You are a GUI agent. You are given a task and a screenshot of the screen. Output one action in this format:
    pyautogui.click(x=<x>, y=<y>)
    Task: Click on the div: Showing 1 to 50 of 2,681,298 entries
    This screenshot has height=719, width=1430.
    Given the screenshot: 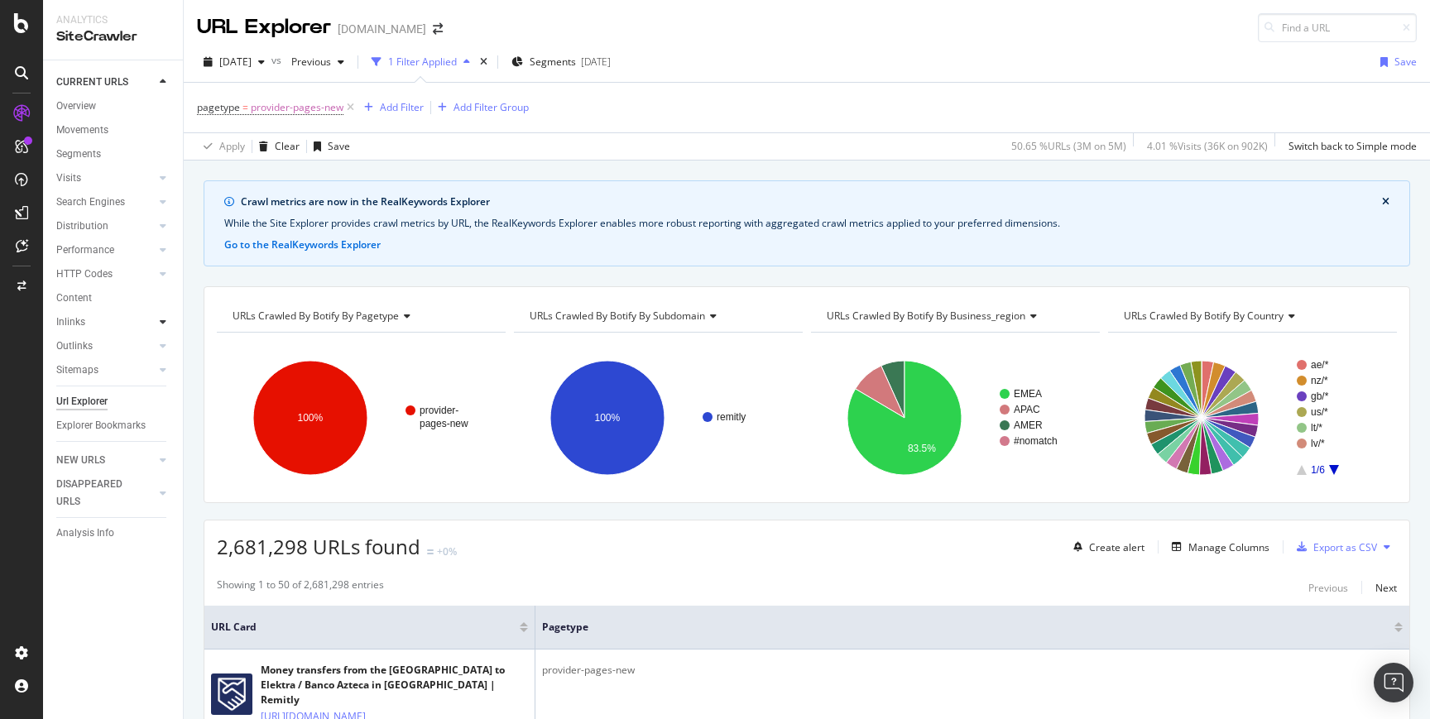 What is the action you would take?
    pyautogui.click(x=300, y=587)
    